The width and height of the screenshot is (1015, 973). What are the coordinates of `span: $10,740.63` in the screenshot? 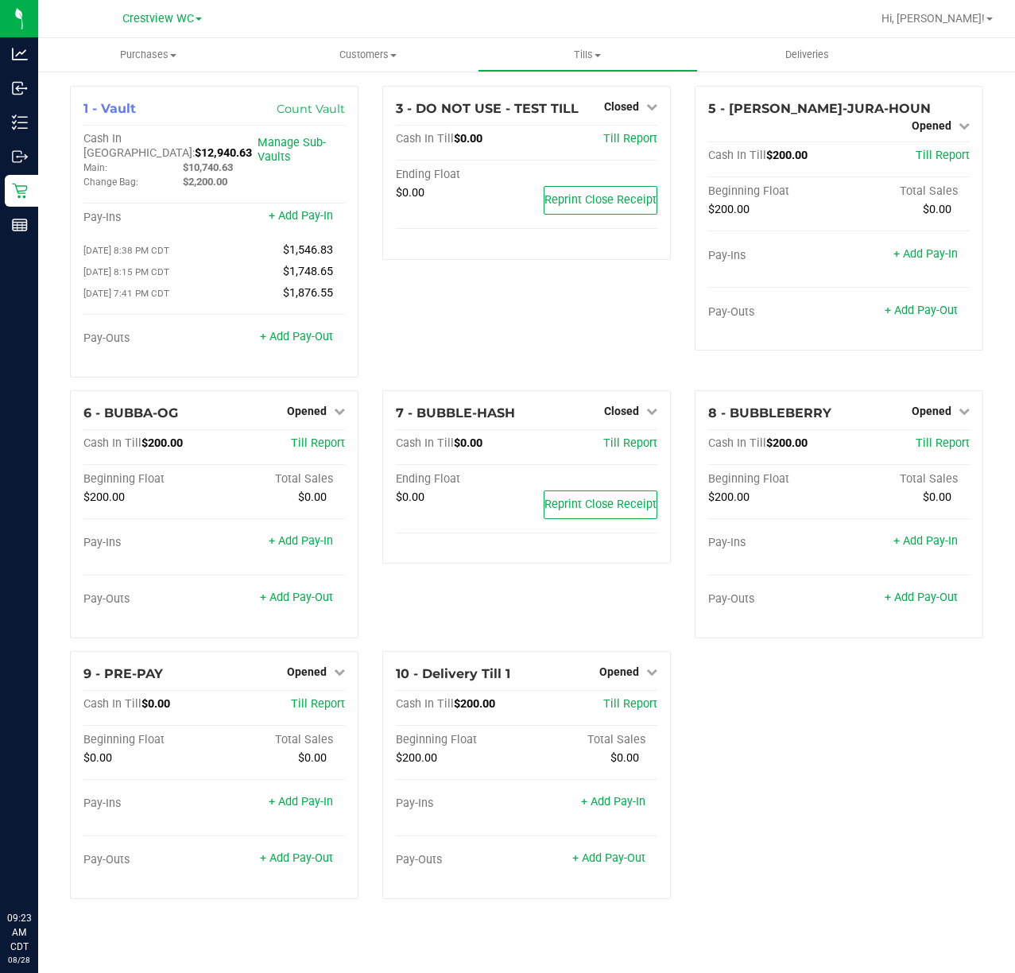 It's located at (208, 167).